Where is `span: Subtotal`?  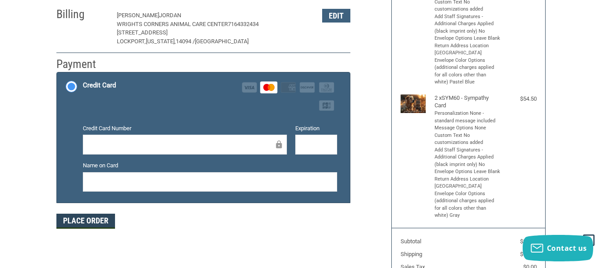
span: Subtotal is located at coordinates (411, 241).